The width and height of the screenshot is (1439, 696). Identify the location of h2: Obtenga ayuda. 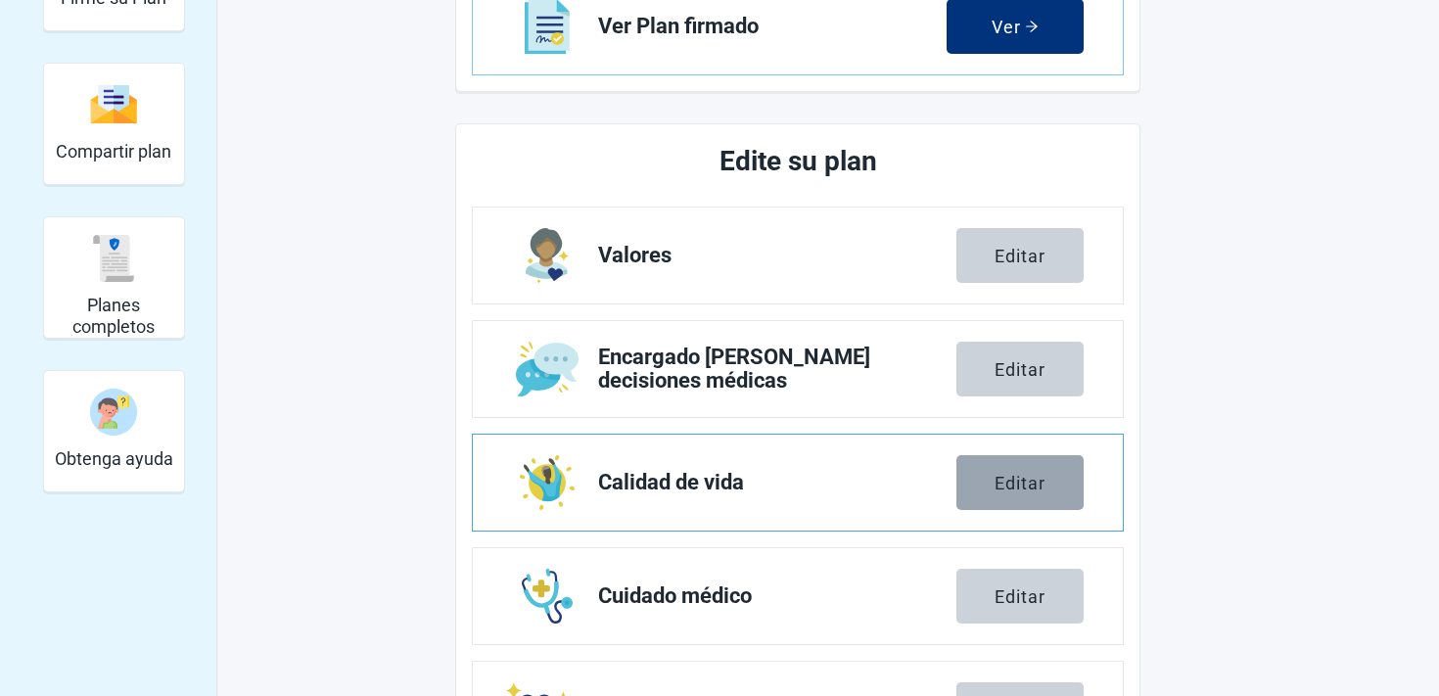
(114, 459).